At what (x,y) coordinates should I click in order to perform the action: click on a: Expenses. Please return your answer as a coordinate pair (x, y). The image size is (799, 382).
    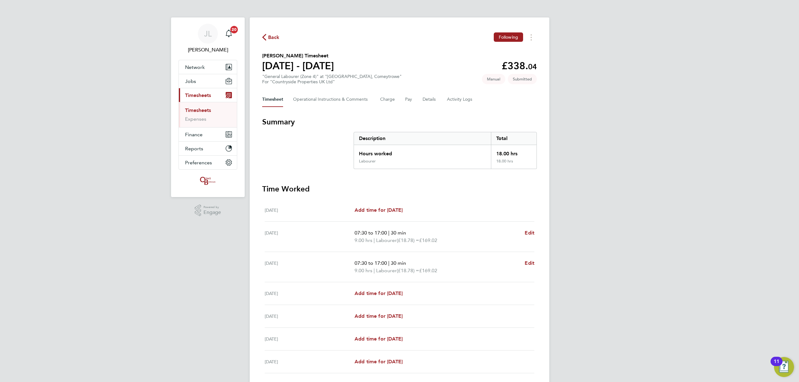
    Looking at the image, I should click on (196, 119).